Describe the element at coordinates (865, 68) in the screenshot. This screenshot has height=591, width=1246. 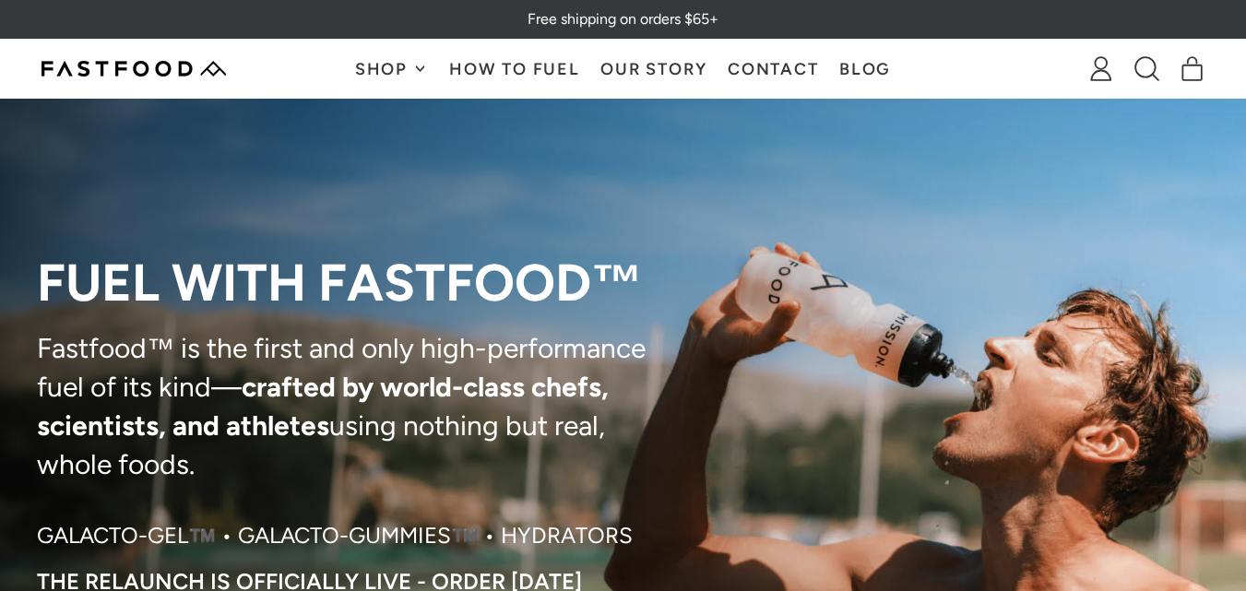
I see `a: Blog` at that location.